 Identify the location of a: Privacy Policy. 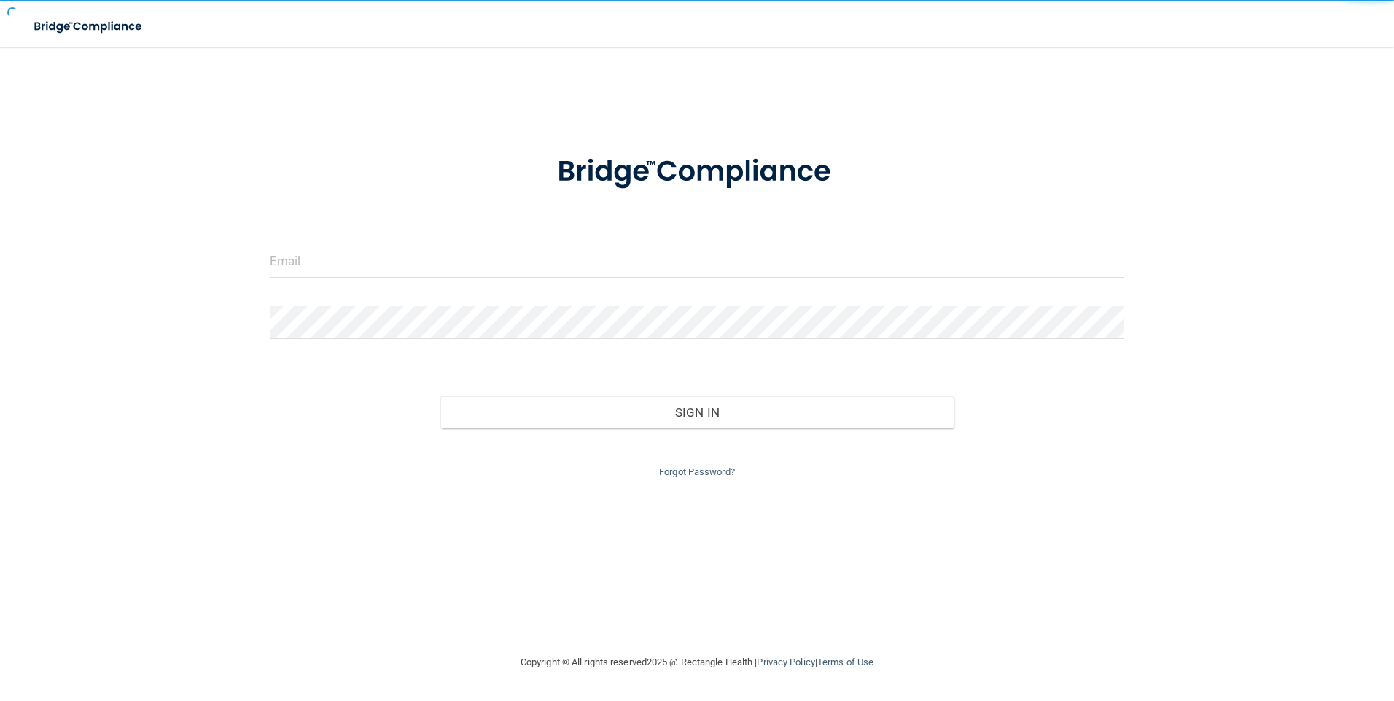
(785, 662).